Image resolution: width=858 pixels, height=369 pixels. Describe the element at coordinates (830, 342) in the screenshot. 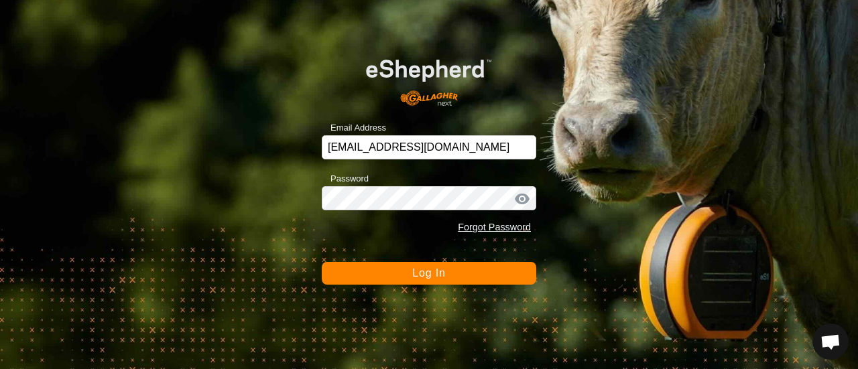

I see `div: Open chat` at that location.